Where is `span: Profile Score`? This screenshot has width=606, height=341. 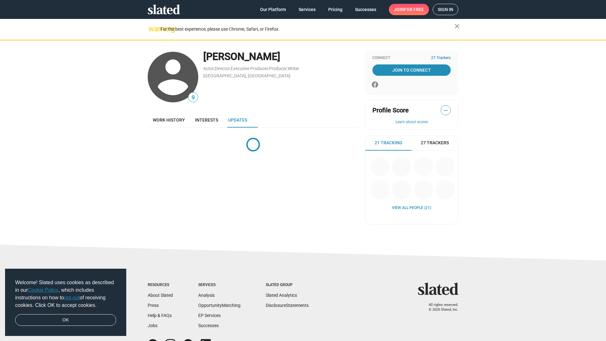 span: Profile Score is located at coordinates (390, 110).